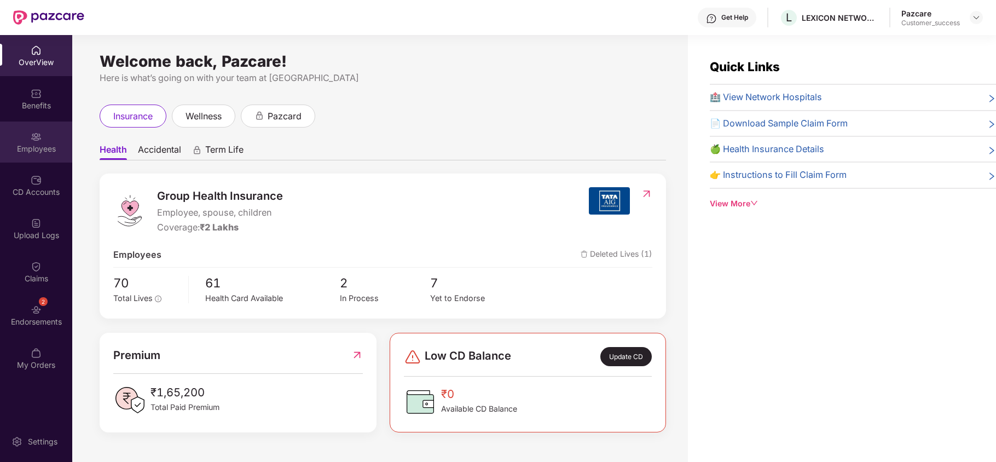  What do you see at coordinates (382, 61) in the screenshot?
I see `div: Welcome back, Pazcare!` at bounding box center [382, 61].